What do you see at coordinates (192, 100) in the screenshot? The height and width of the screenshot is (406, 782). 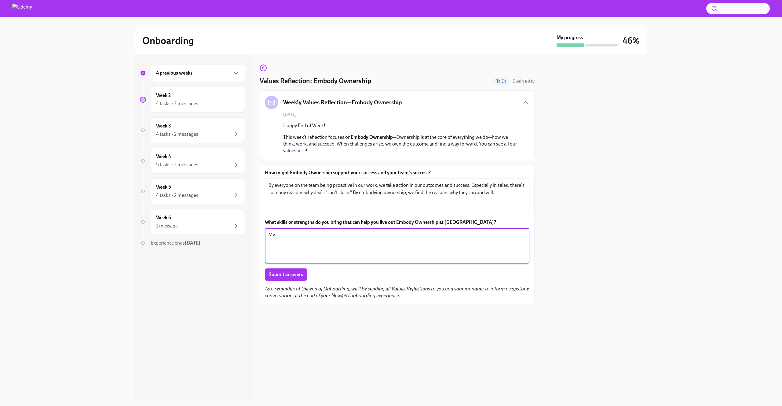 I see `a: Week 24 tasks • 2 messages` at bounding box center [192, 100].